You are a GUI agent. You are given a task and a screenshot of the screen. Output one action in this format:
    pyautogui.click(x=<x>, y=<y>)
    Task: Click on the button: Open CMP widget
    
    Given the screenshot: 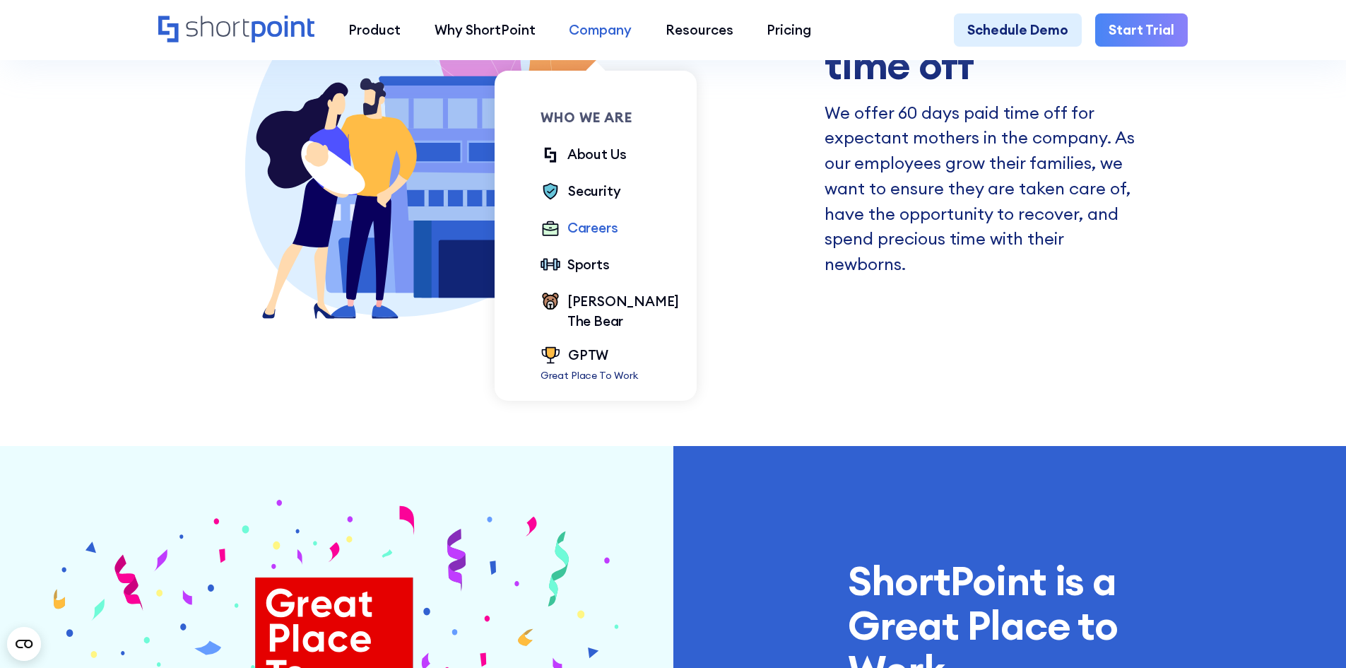 What is the action you would take?
    pyautogui.click(x=24, y=644)
    